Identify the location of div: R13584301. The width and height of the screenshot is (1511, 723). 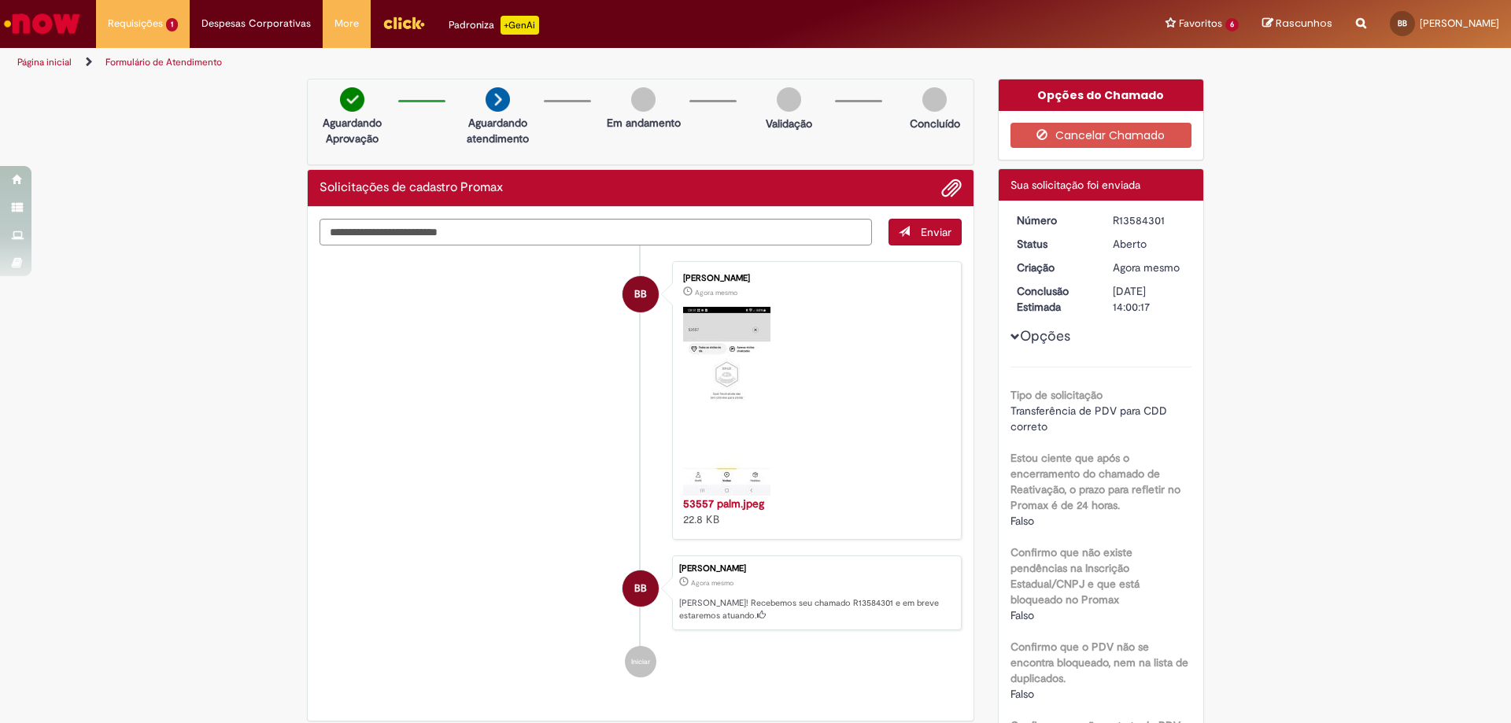
(1149, 220).